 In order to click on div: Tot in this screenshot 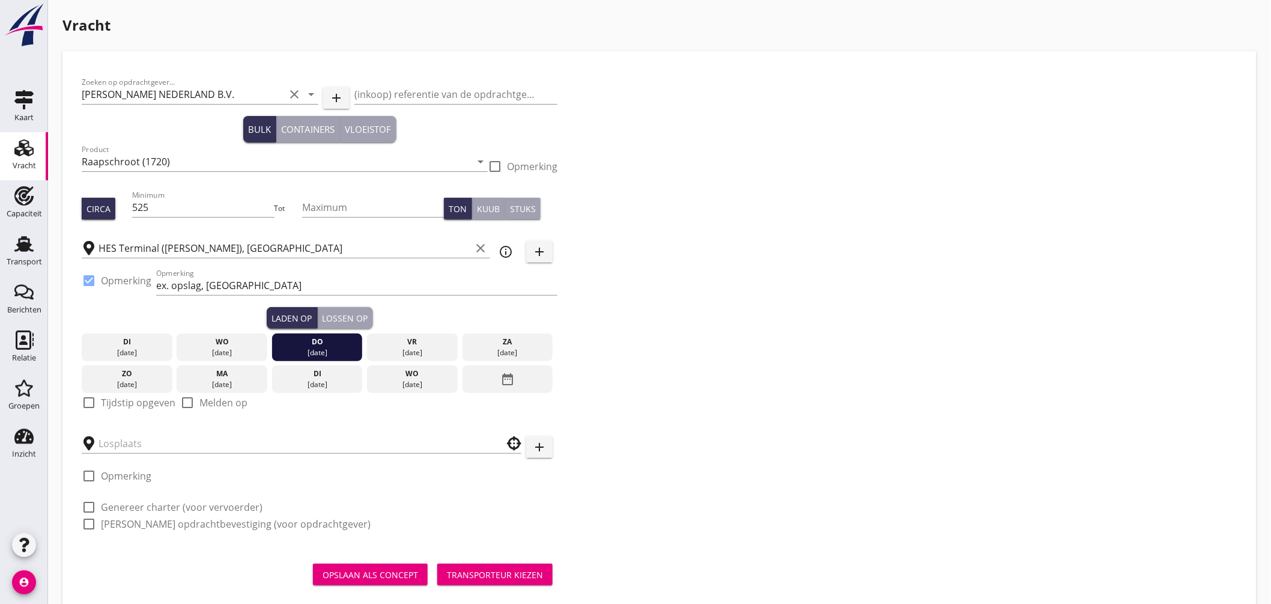, I will do `click(288, 208)`.